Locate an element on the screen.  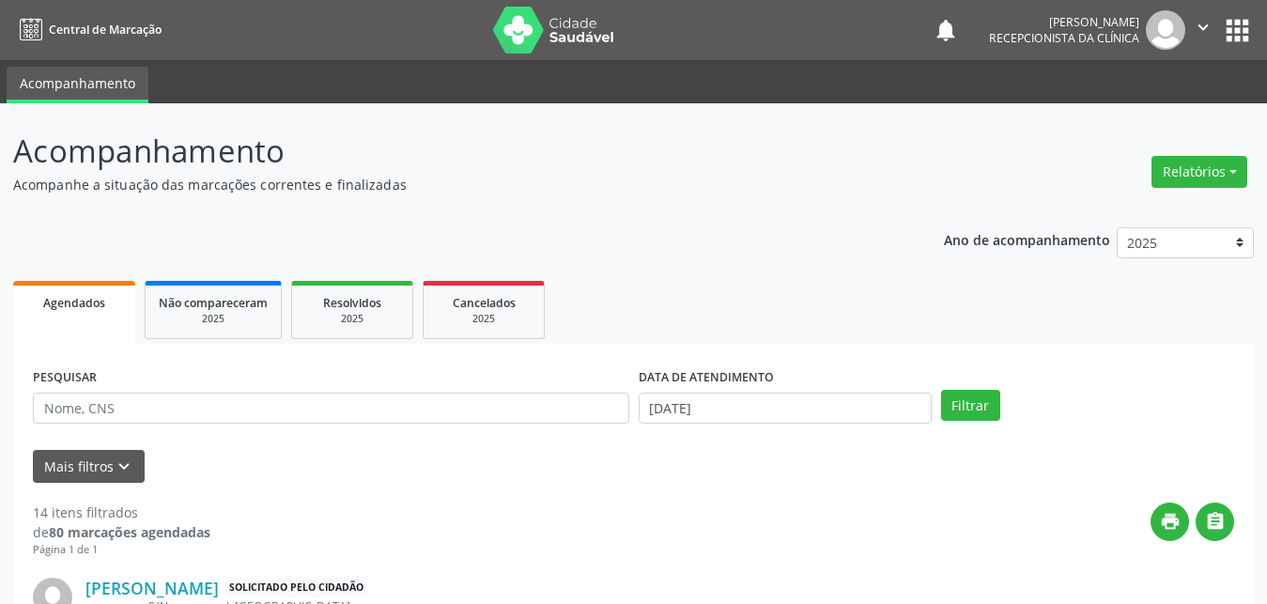
span: Resolvidos is located at coordinates (352, 302).